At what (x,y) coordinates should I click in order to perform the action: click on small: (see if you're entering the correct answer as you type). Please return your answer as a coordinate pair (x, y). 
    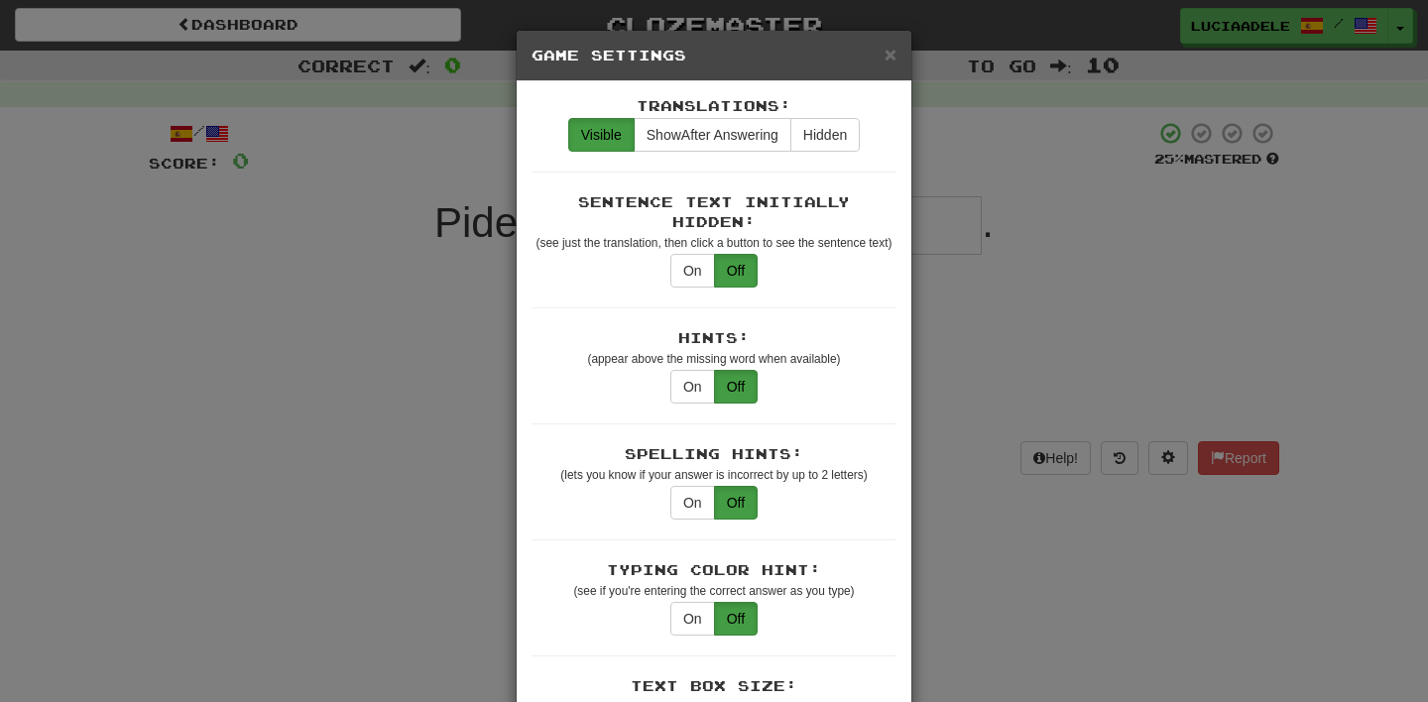
    Looking at the image, I should click on (713, 591).